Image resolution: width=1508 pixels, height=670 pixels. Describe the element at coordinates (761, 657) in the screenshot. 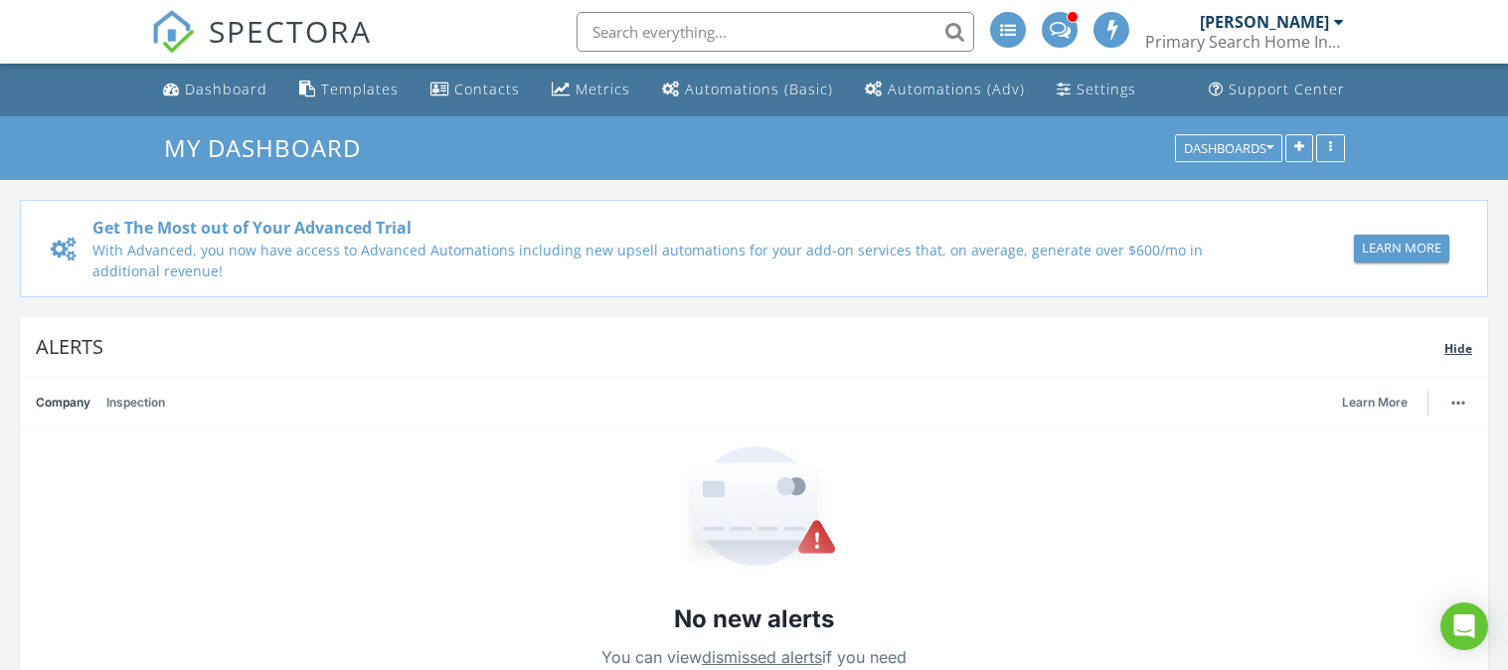

I see `a: dismissed alerts` at that location.